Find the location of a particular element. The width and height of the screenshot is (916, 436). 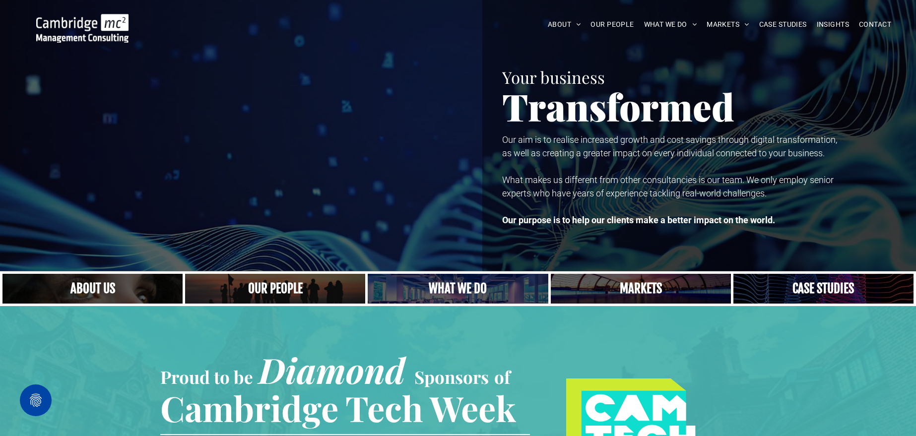

a: ABOUT is located at coordinates (564, 24).